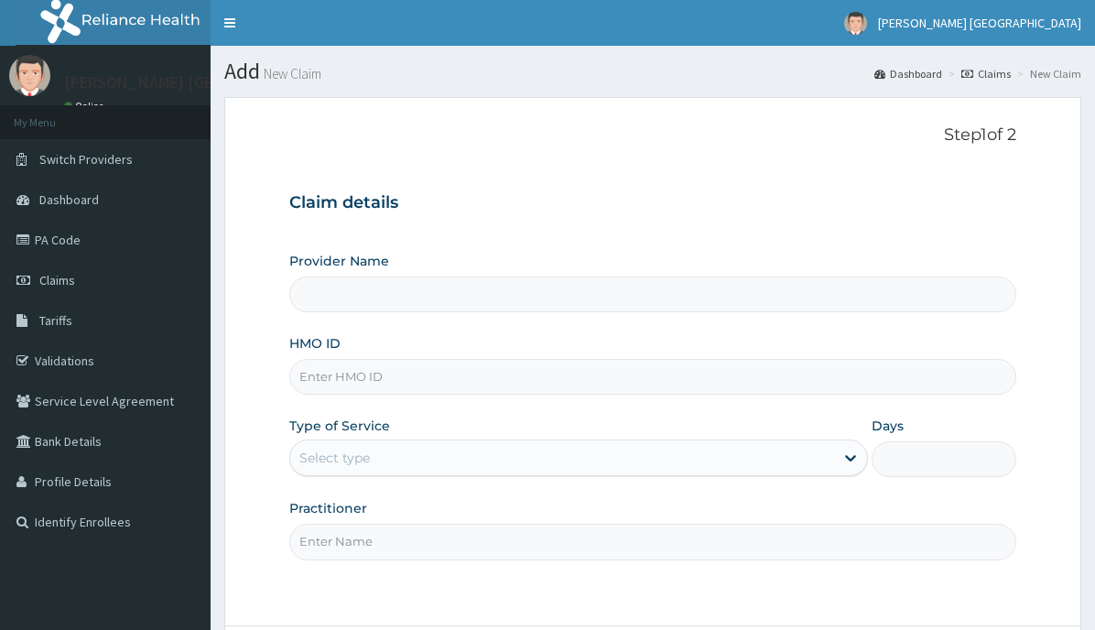  I want to click on span: Switch Providers, so click(86, 159).